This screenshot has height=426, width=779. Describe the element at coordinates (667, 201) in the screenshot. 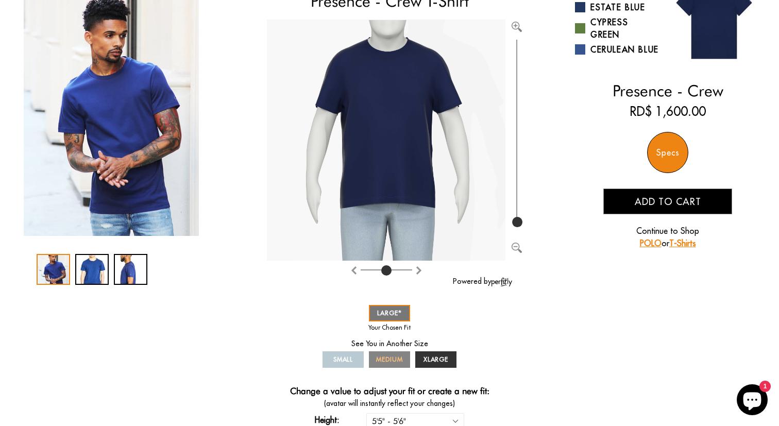

I see `button: Add to cart` at that location.